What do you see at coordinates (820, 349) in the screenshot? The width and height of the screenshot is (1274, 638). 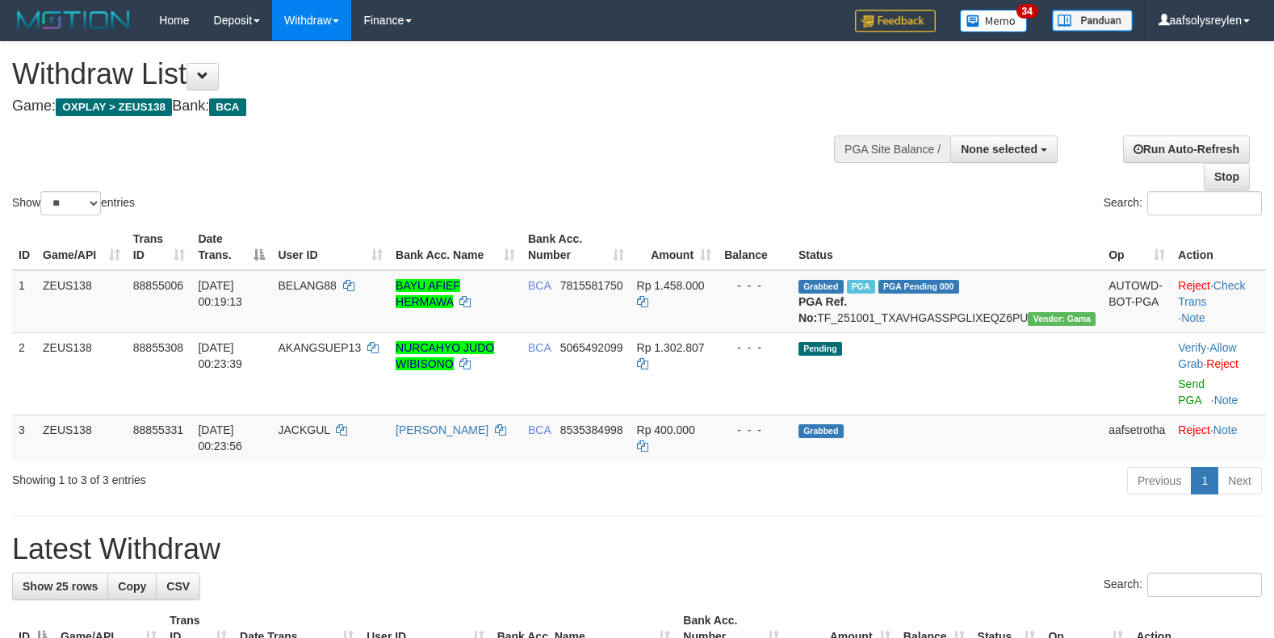 I see `span: Pending` at bounding box center [820, 349].